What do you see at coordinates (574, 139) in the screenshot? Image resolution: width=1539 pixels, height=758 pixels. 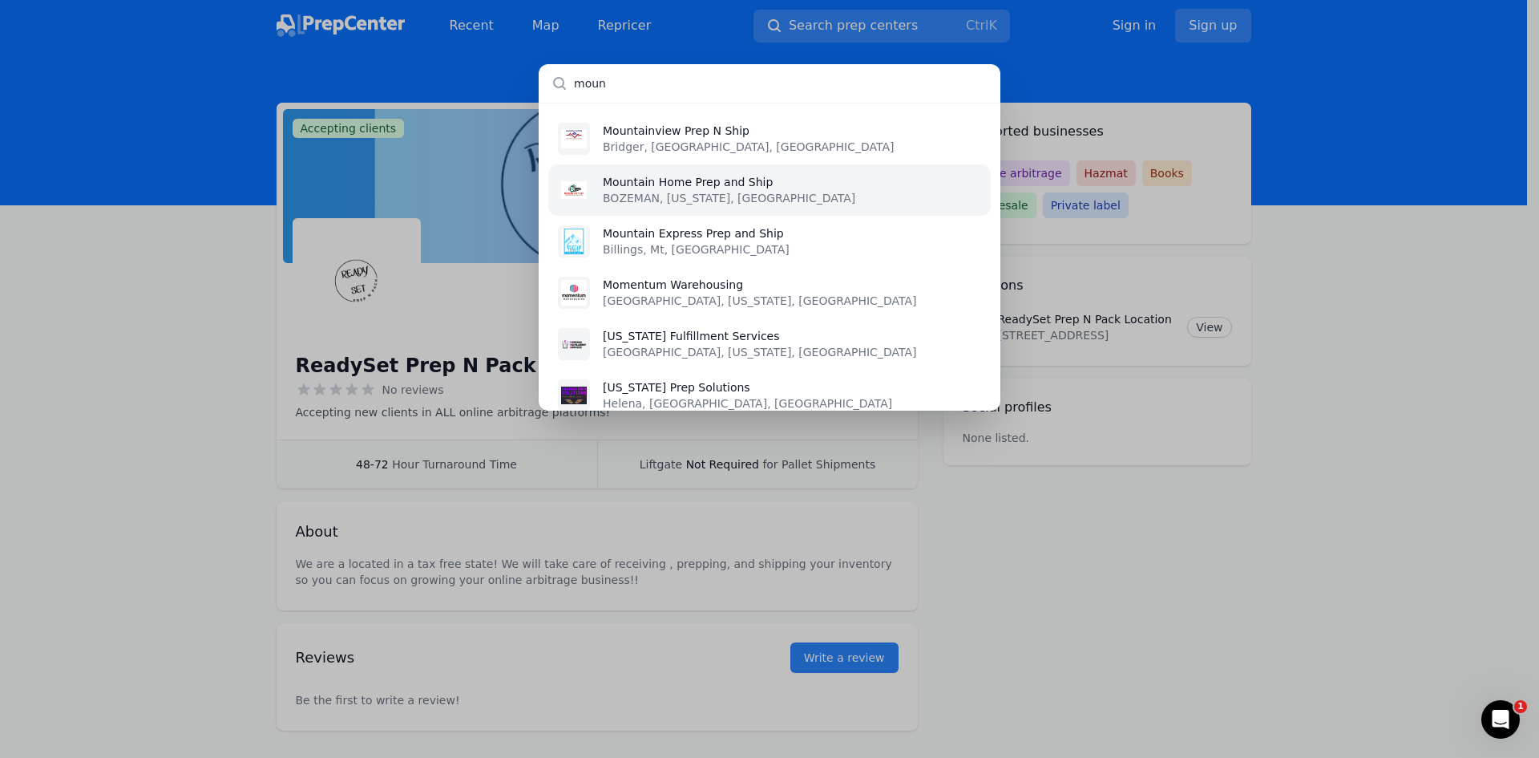 I see `img: Mountainview Prep N Ship` at bounding box center [574, 139].